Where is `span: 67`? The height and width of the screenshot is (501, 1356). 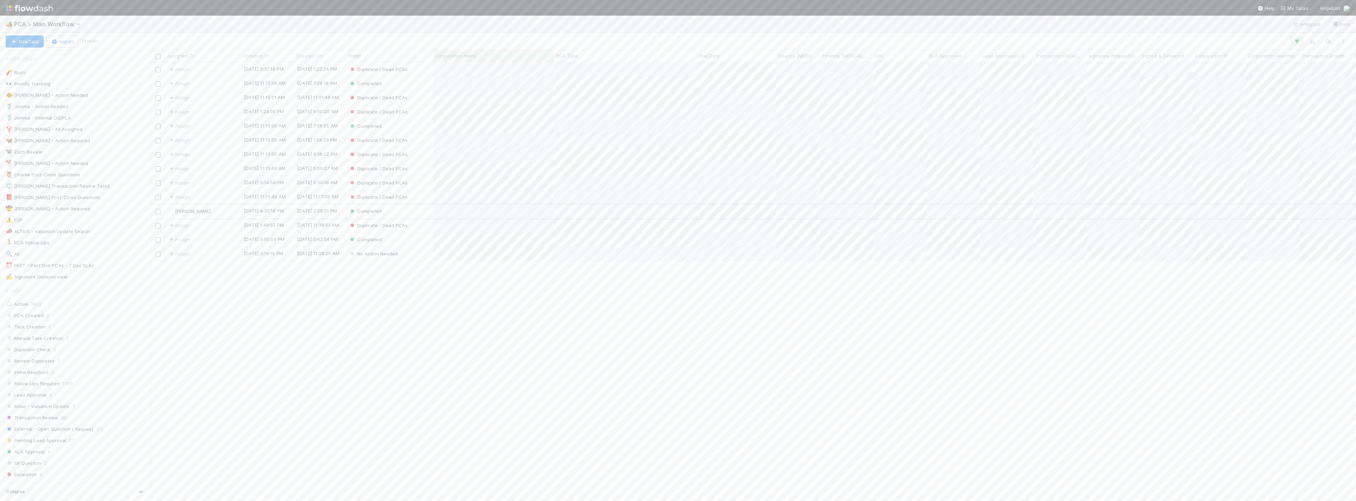 span: 67 is located at coordinates (71, 440).